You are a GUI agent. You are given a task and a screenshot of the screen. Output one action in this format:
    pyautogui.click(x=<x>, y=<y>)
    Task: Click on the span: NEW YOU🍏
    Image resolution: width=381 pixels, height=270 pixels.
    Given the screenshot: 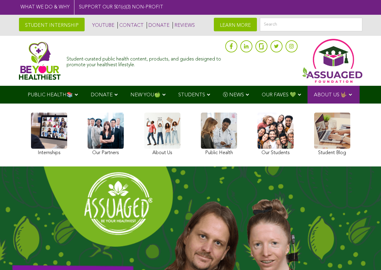 What is the action you would take?
    pyautogui.click(x=145, y=95)
    